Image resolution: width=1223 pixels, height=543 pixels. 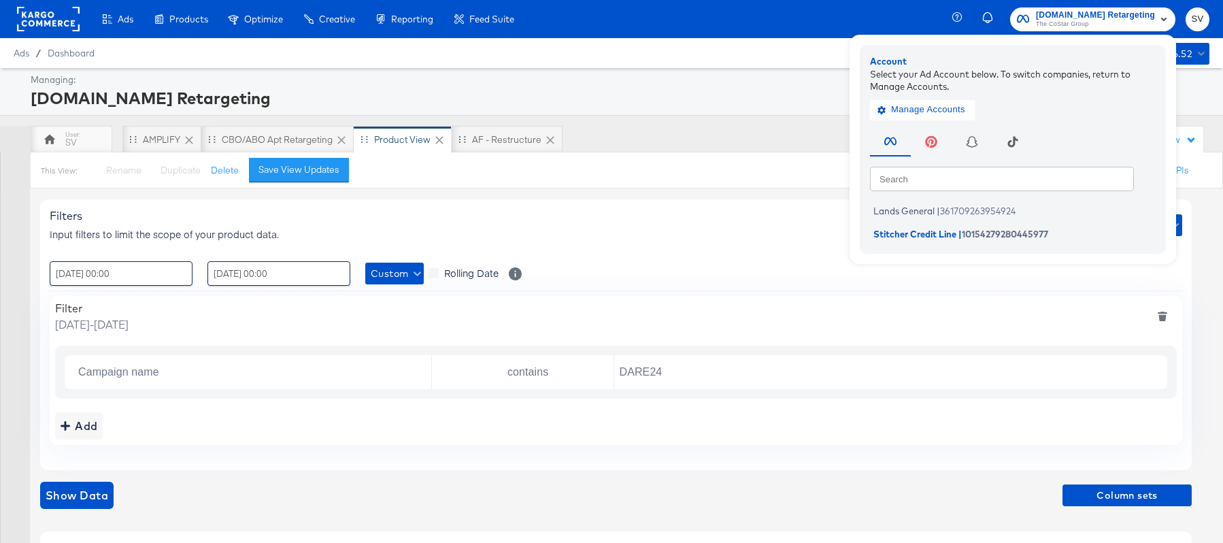 I want to click on span: Reporting, so click(x=412, y=19).